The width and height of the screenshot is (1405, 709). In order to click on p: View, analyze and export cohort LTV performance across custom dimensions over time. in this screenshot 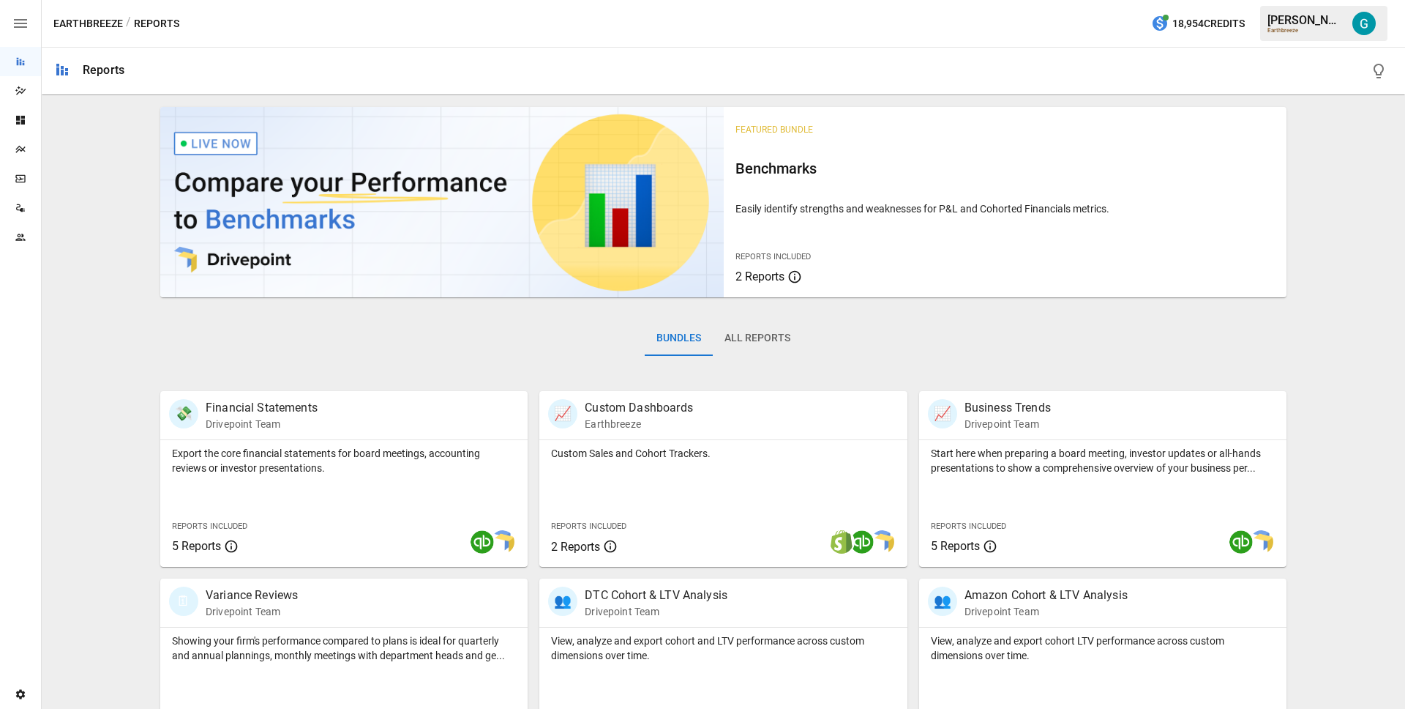, I will do `click(1103, 648)`.